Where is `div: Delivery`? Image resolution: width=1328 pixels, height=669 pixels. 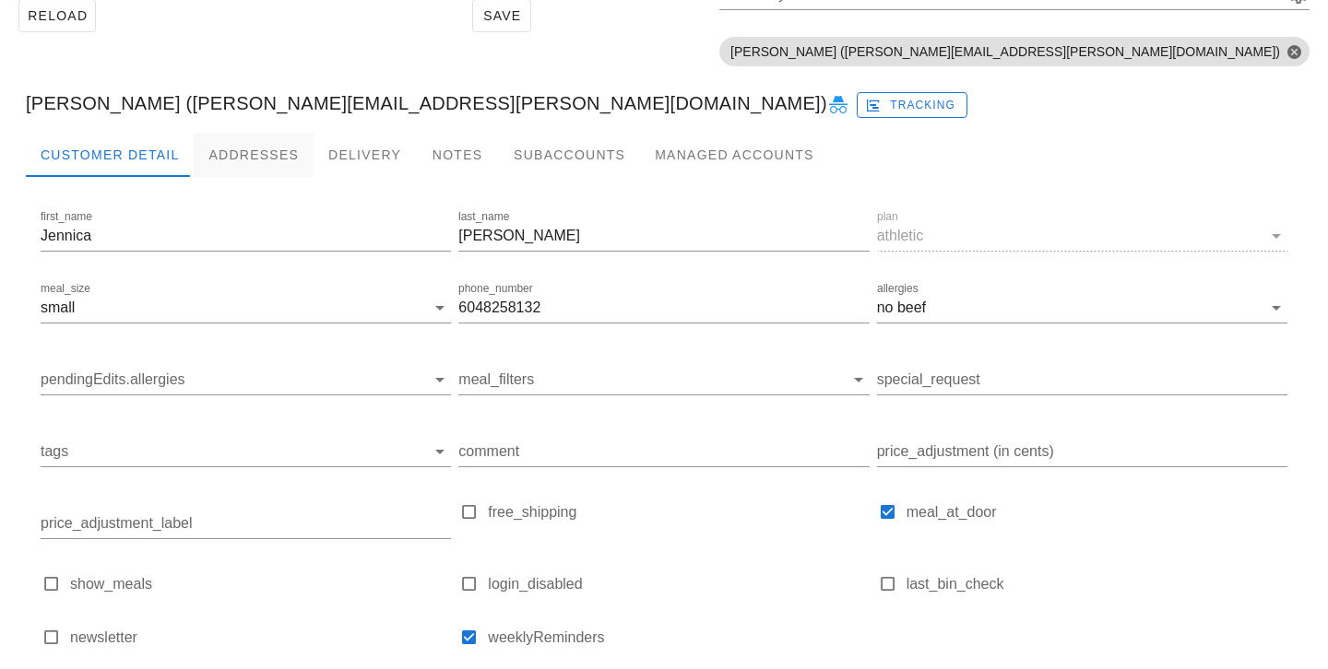
div: Delivery is located at coordinates (364, 155).